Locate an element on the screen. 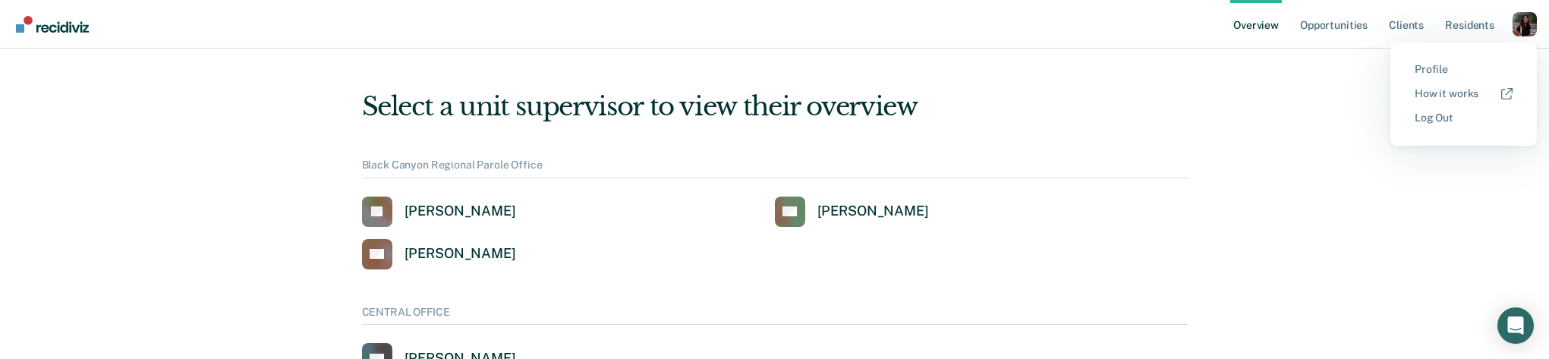 The height and width of the screenshot is (359, 1549). a: How it works is located at coordinates (1463, 93).